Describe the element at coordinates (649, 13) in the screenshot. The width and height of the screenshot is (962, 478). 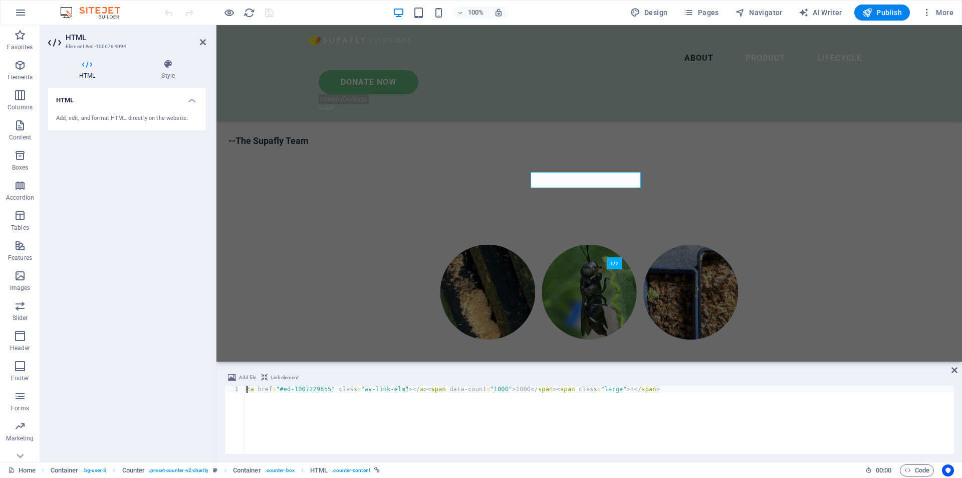
I see `div: Design (Ctrl+Alt+Y)` at that location.